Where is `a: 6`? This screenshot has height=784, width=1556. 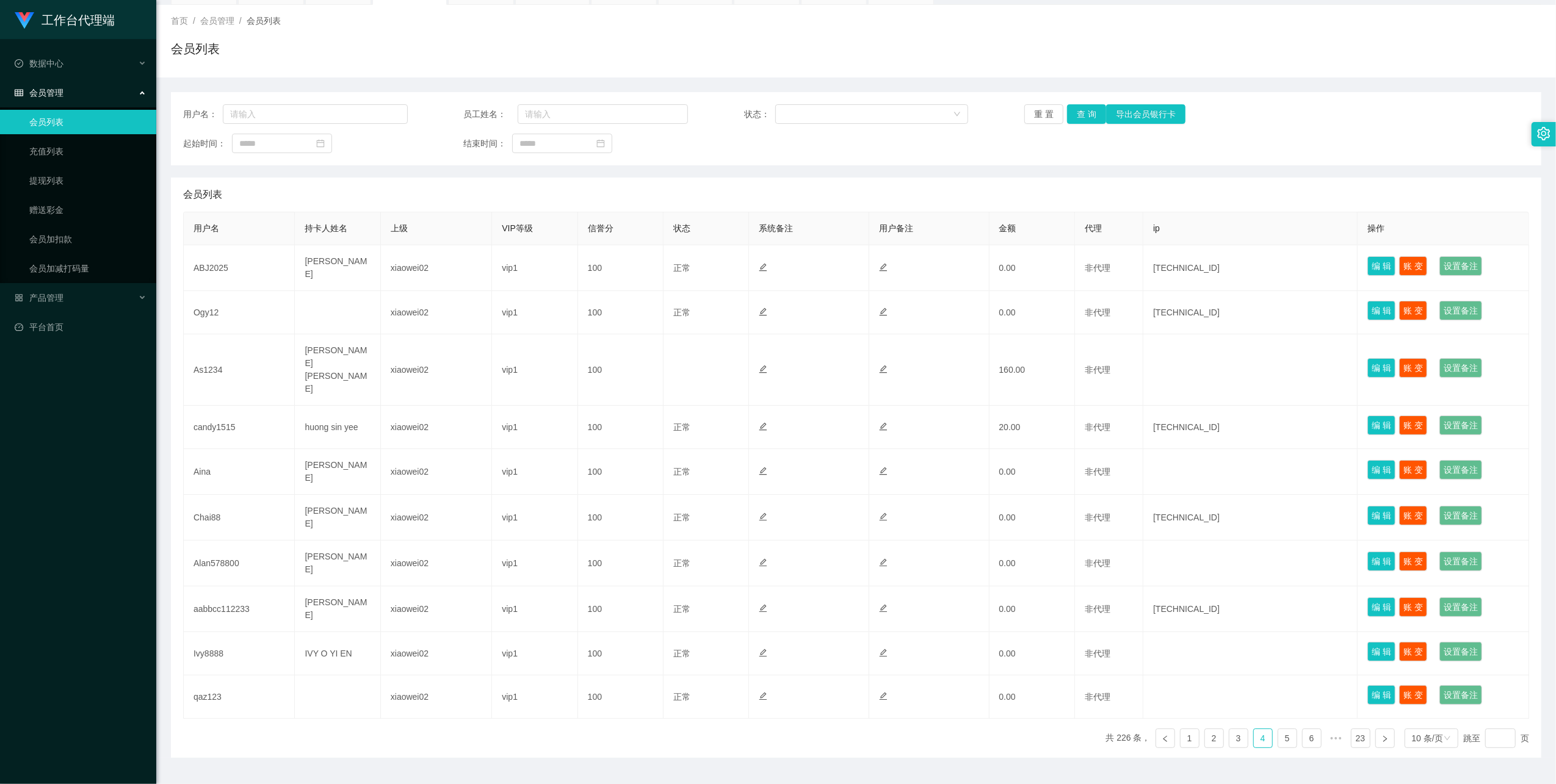 a: 6 is located at coordinates (1312, 738).